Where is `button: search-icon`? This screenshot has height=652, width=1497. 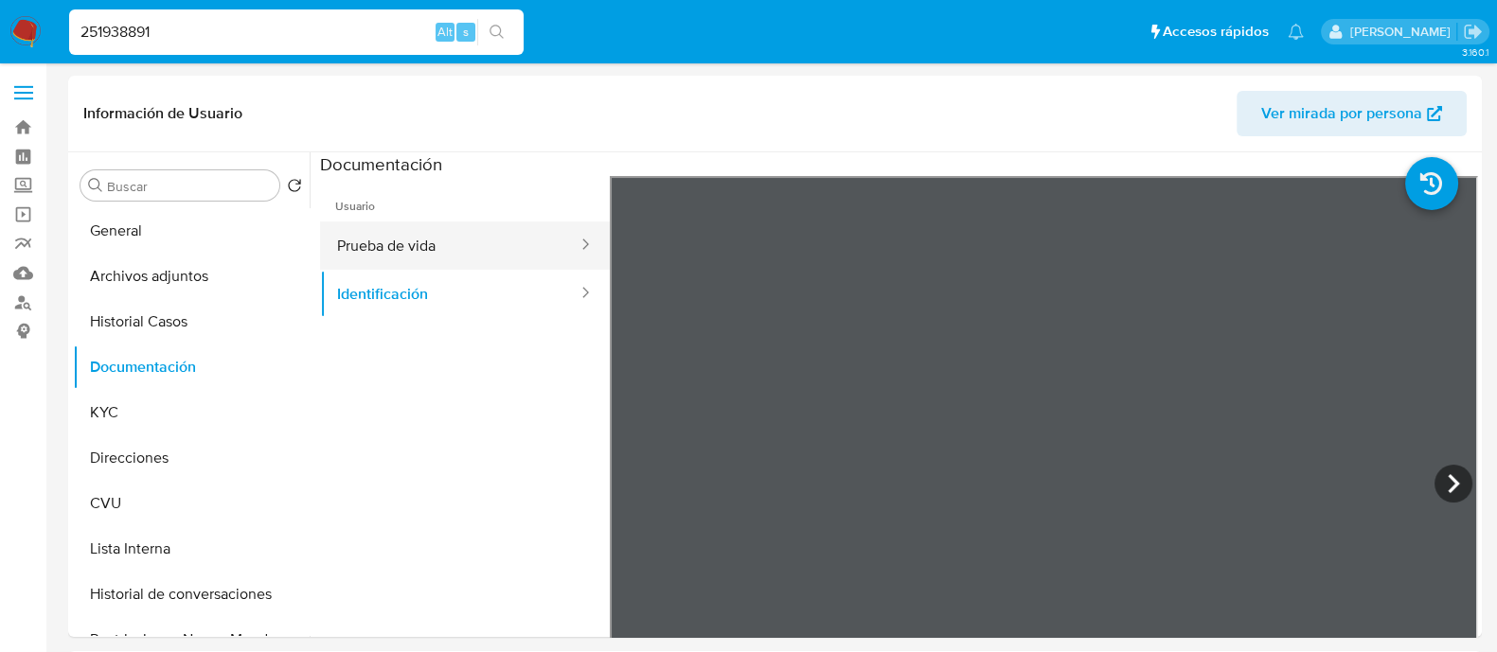 button: search-icon is located at coordinates (496, 32).